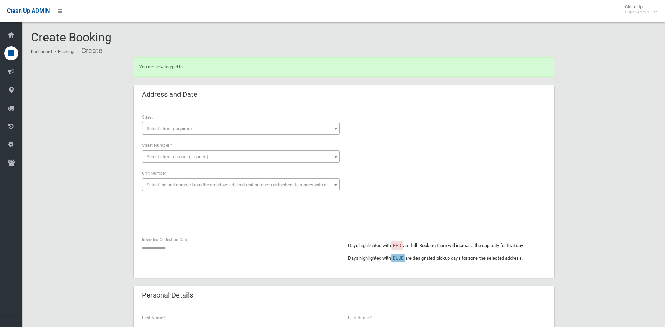  Describe the element at coordinates (170, 94) in the screenshot. I see `header: Address and Date` at that location.